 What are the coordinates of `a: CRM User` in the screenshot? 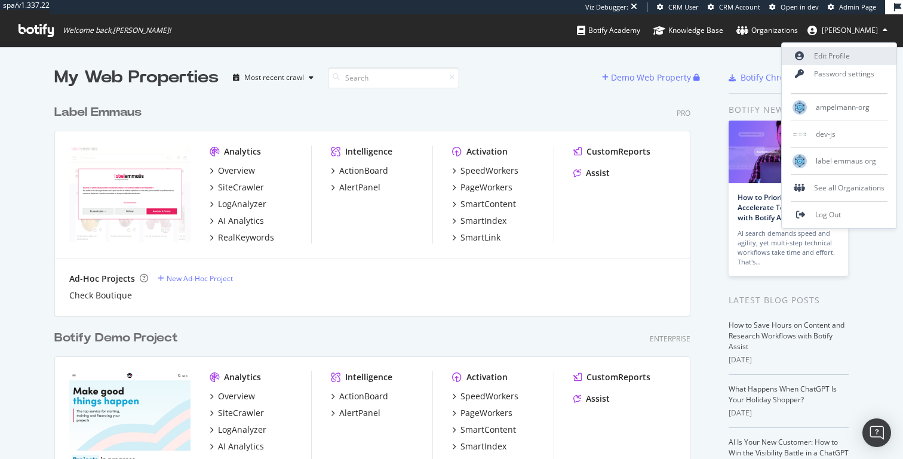 It's located at (678, 7).